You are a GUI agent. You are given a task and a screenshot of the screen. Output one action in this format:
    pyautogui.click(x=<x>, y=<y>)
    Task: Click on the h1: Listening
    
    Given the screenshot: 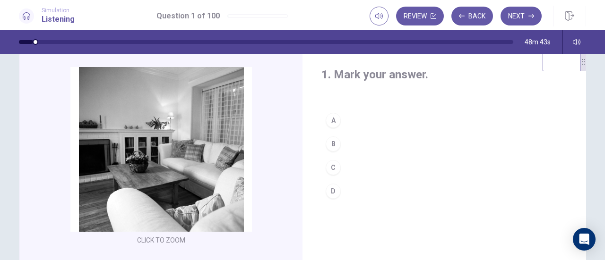 What is the action you would take?
    pyautogui.click(x=58, y=19)
    